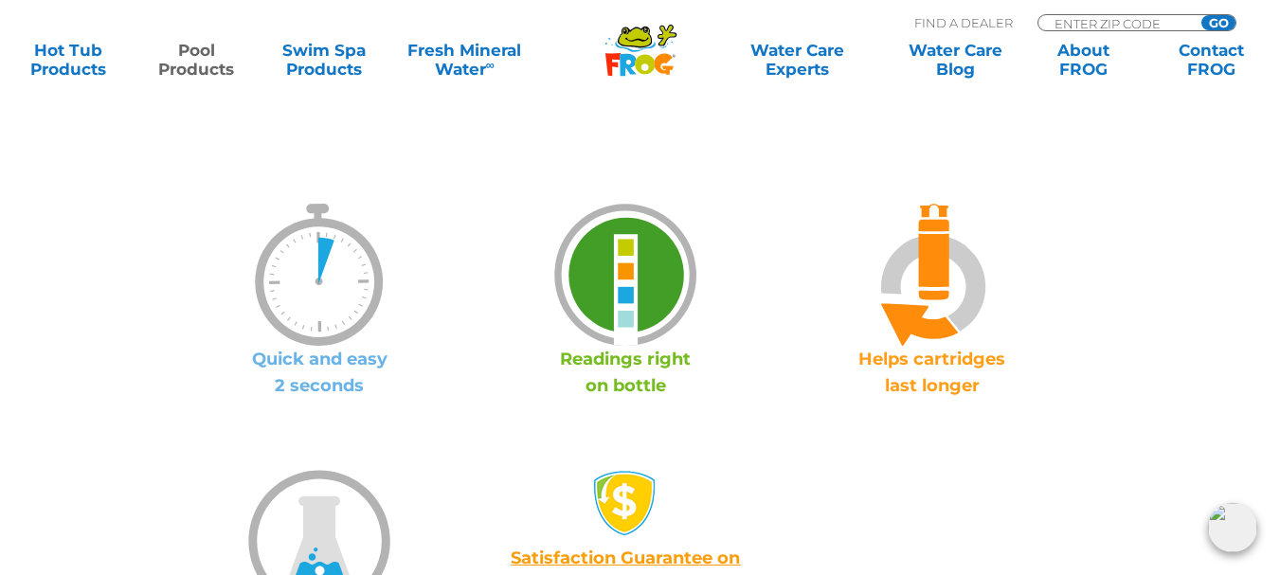 This screenshot has height=575, width=1280. Describe the element at coordinates (324, 60) in the screenshot. I see `a: Swim SpaProducts` at that location.